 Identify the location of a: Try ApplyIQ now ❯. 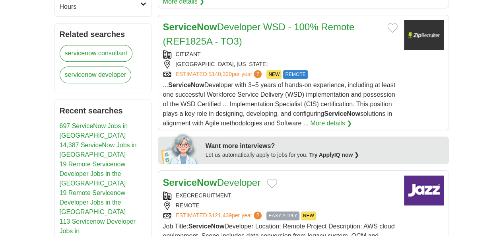
(334, 155).